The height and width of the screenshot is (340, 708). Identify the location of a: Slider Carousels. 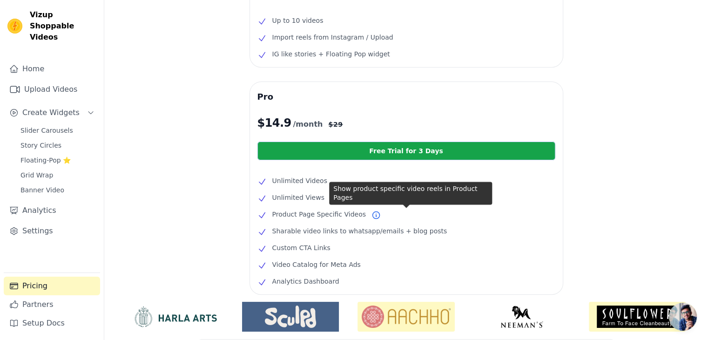
(57, 130).